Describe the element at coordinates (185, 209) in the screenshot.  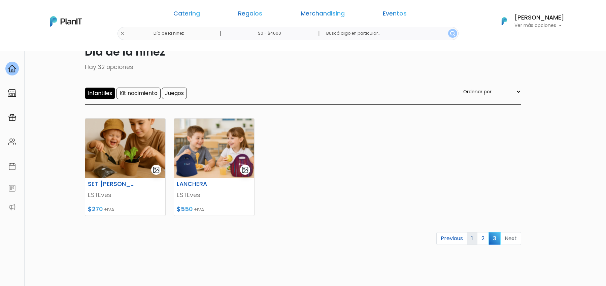
I see `span: $550` at that location.